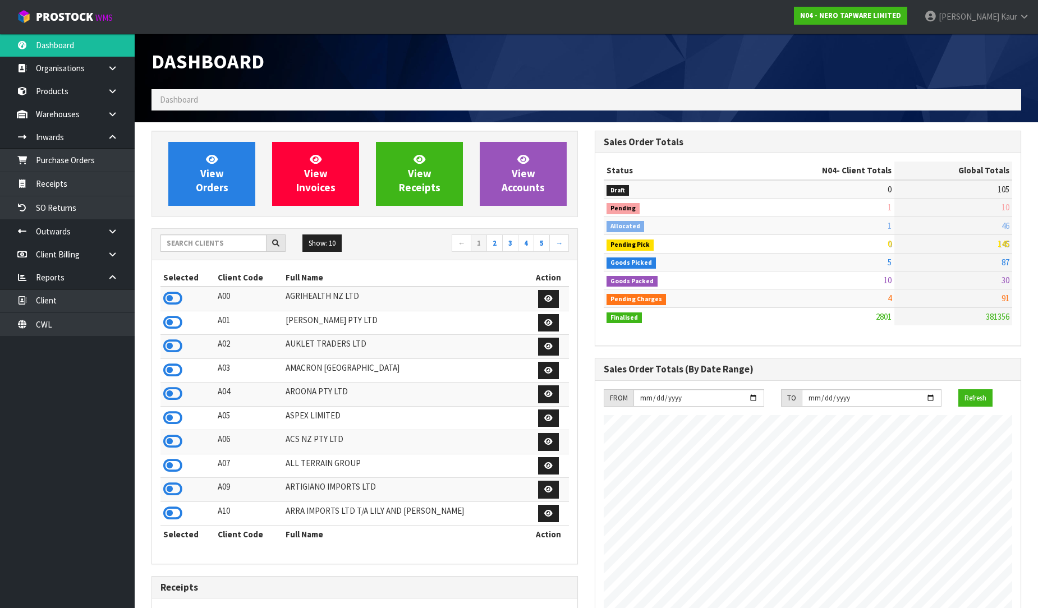 Image resolution: width=1038 pixels, height=608 pixels. What do you see at coordinates (405, 347) in the screenshot?
I see `td: AUKLET TRADERS LTD` at bounding box center [405, 347].